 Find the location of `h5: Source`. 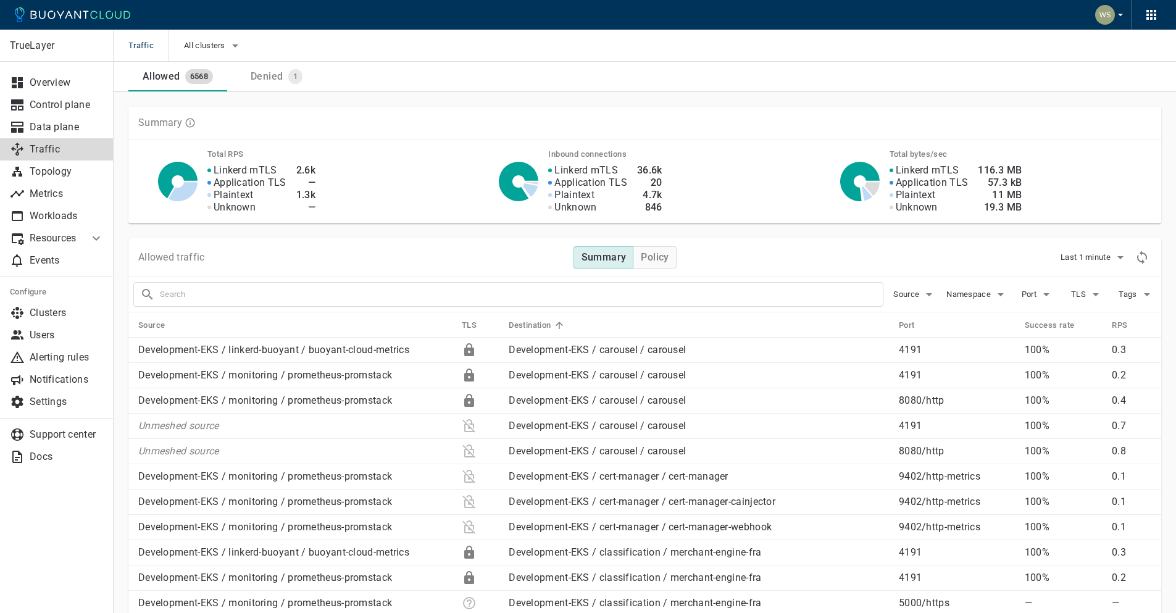

h5: Source is located at coordinates (151, 325).